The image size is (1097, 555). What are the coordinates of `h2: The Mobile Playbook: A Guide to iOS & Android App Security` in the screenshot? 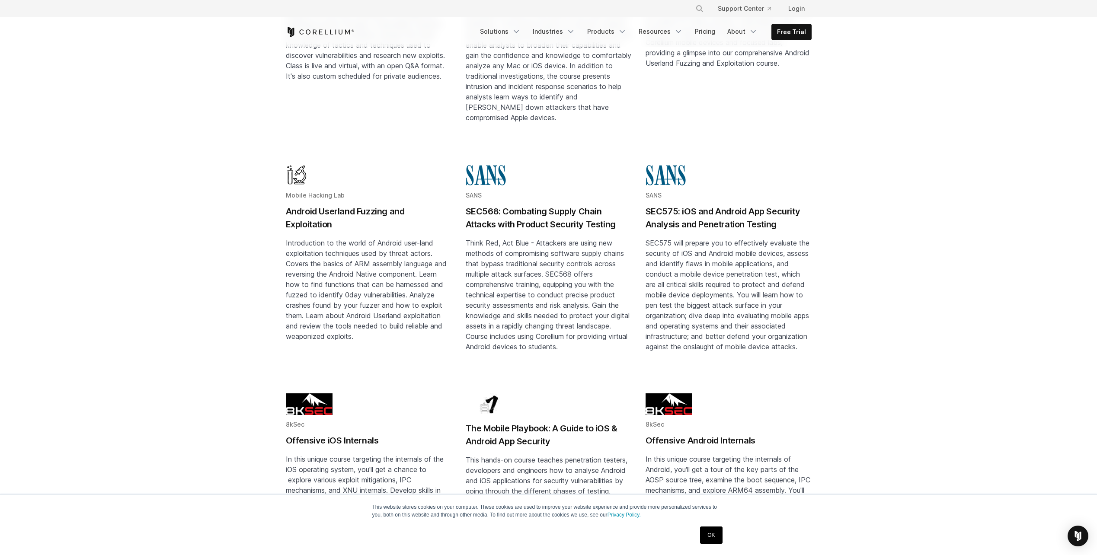 It's located at (548, 435).